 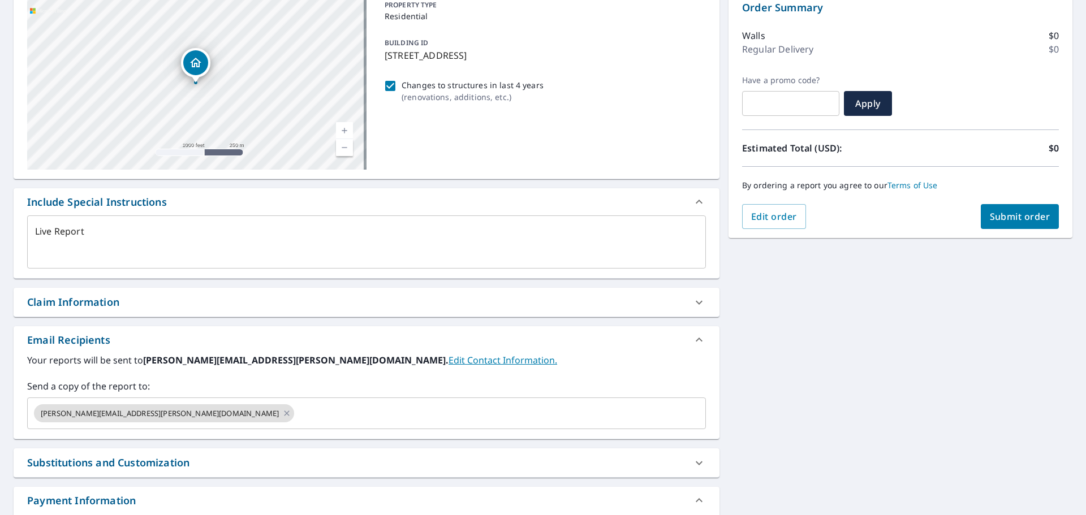 I want to click on p: BUILDING ID, so click(x=406, y=42).